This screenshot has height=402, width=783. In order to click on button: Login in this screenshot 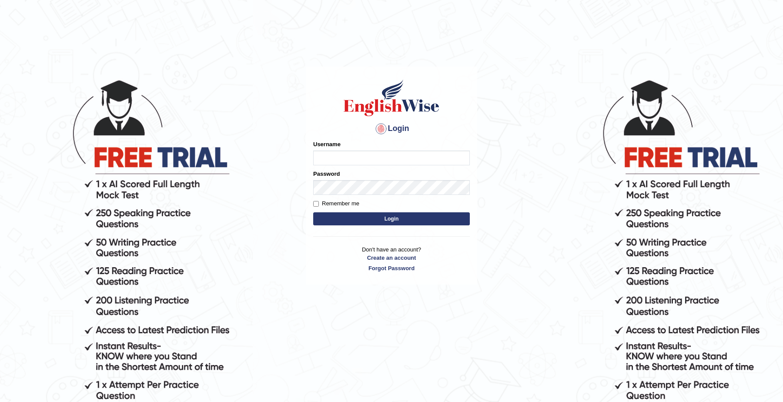, I will do `click(391, 219)`.